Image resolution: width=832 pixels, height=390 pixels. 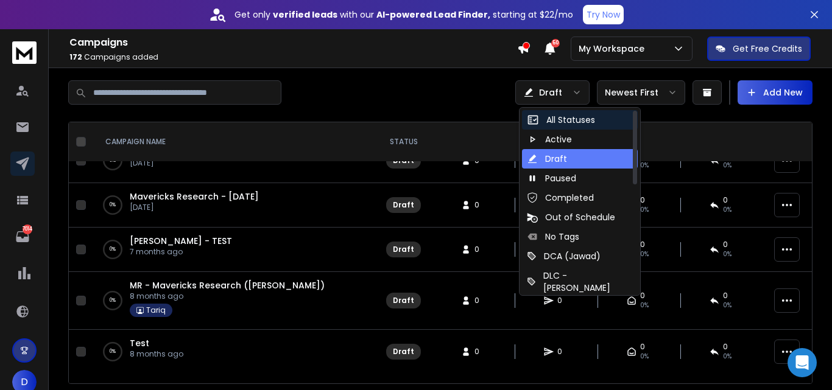 What do you see at coordinates (23, 237) in the screenshot?
I see `a: 7014` at bounding box center [23, 237].